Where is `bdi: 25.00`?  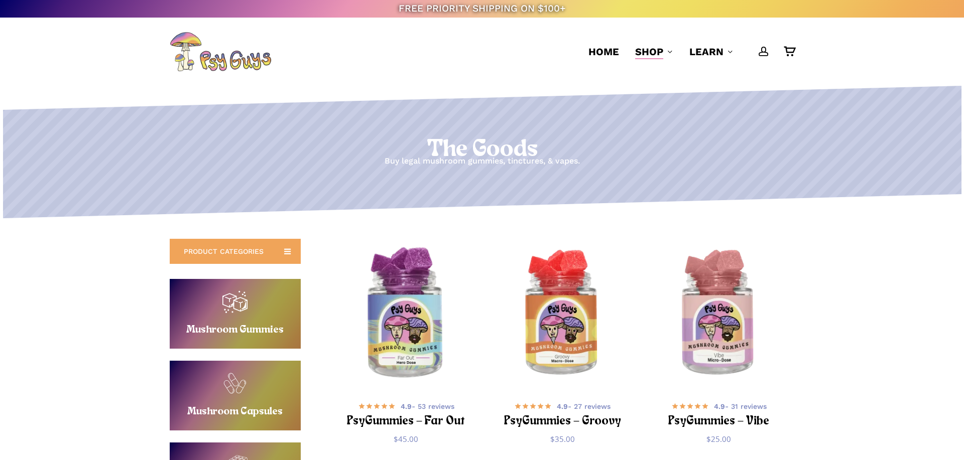 bdi: 25.00 is located at coordinates (718, 439).